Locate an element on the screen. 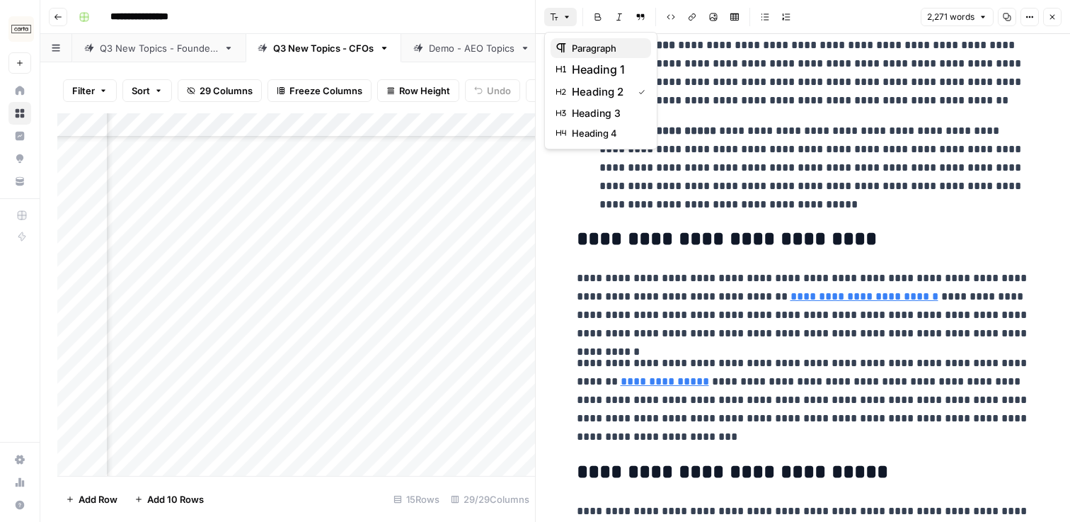  button: 29 Columns is located at coordinates (219, 91).